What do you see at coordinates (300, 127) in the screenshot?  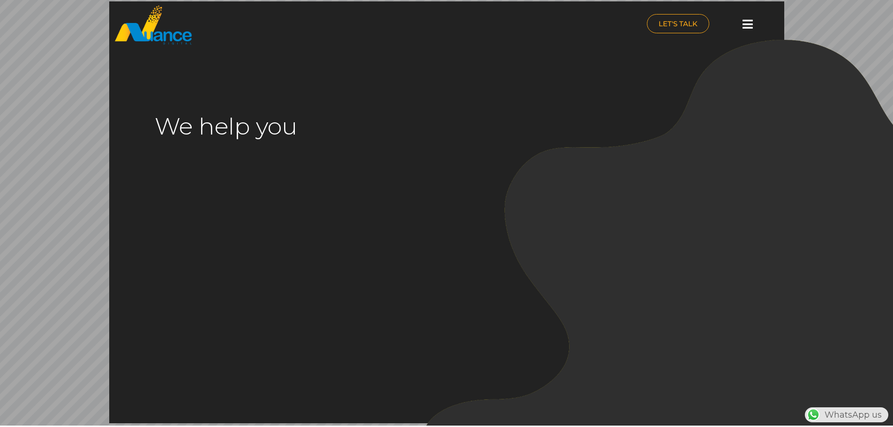 I see `rs-layer: We help you` at bounding box center [300, 127].